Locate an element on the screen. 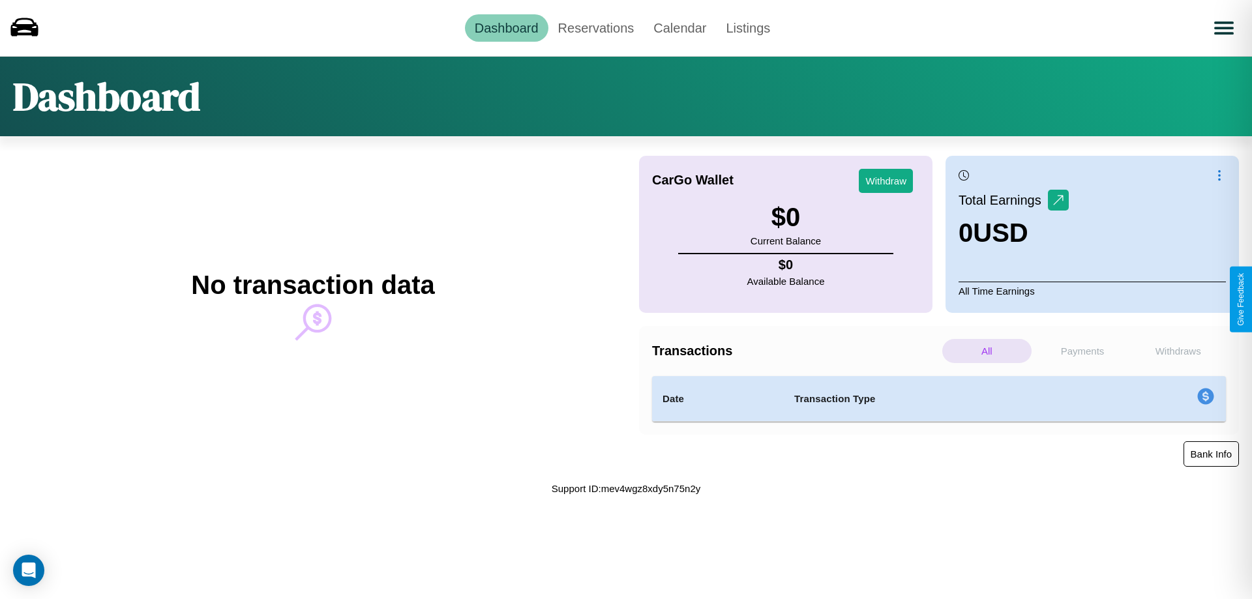 The image size is (1252, 599). h1: Dashboard is located at coordinates (106, 96).